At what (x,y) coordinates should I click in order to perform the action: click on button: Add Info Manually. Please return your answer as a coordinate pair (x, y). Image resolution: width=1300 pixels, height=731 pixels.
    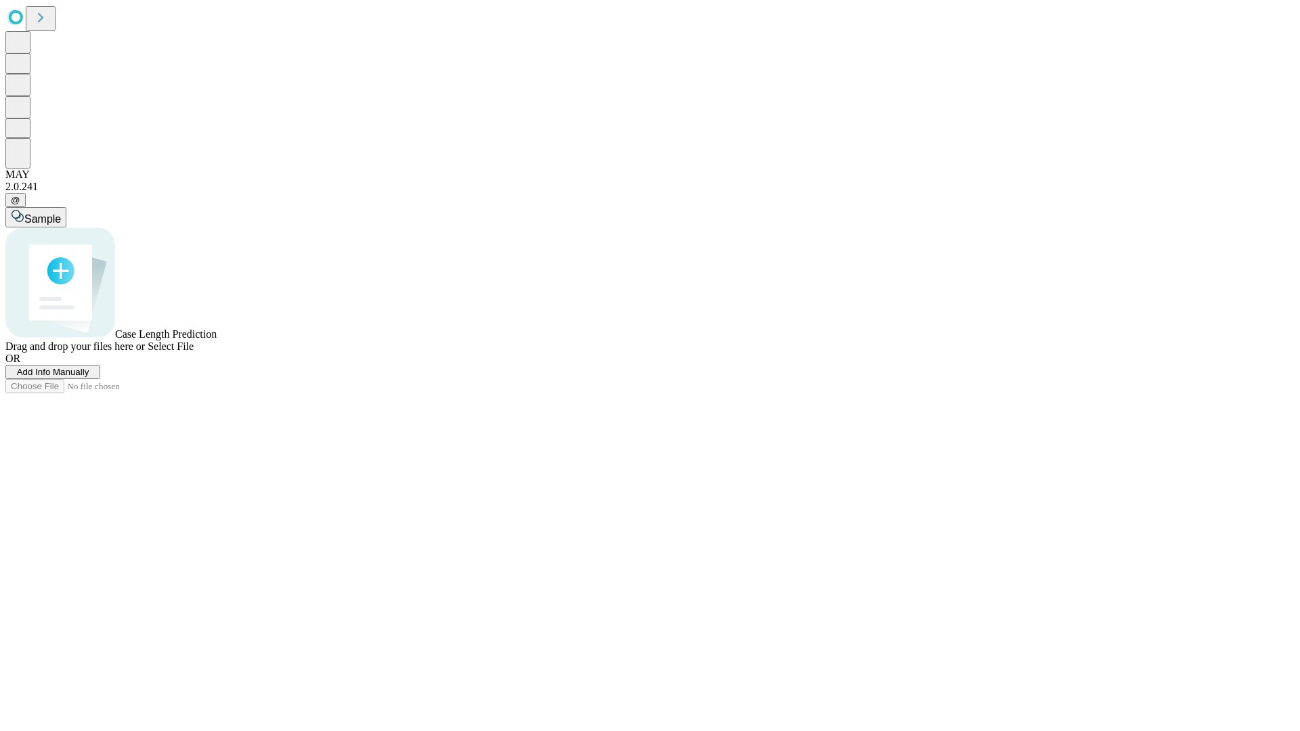
    Looking at the image, I should click on (53, 372).